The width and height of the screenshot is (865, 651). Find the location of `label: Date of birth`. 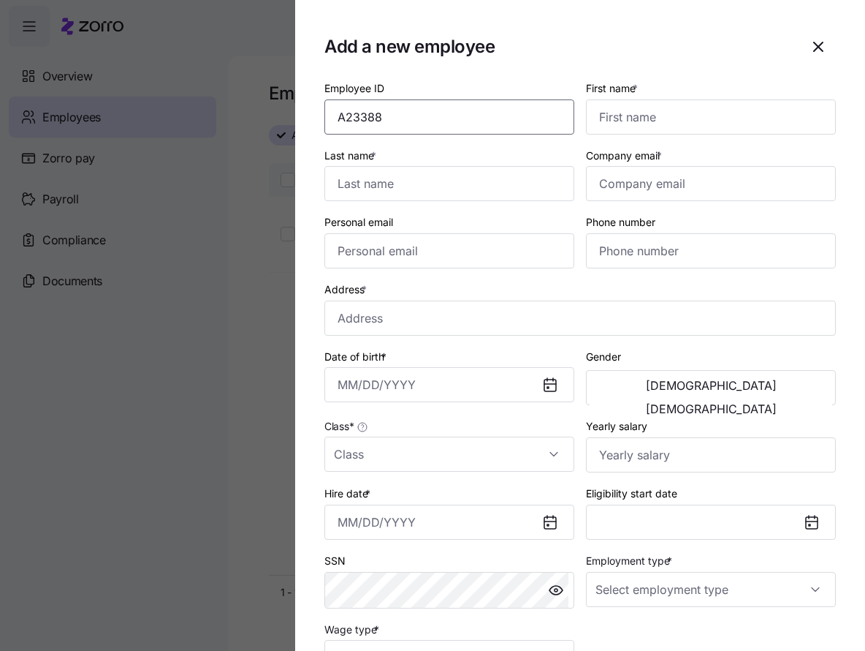

label: Date of birth is located at coordinates (357, 357).